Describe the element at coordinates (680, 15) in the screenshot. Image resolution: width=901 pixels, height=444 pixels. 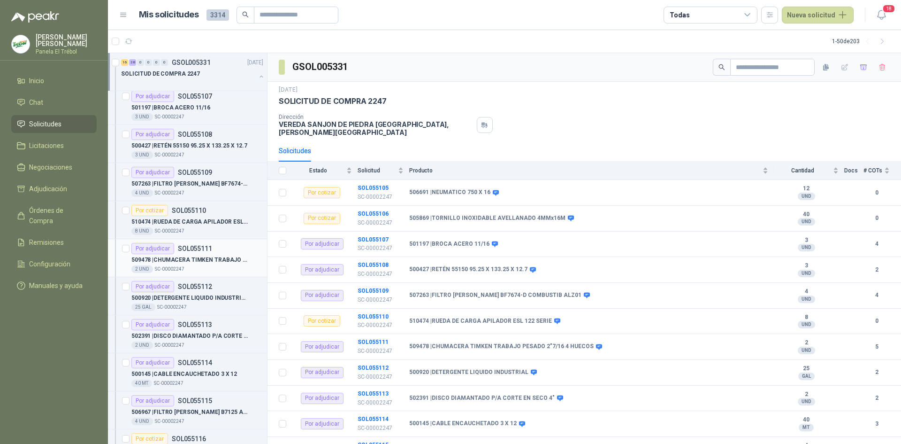
I see `div: Todas` at that location.